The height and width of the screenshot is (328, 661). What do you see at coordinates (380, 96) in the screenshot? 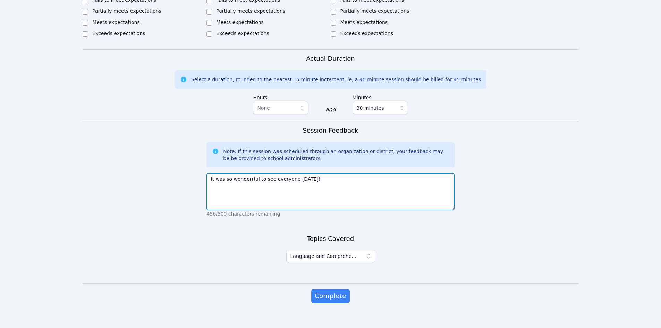
I see `label: Minutes` at bounding box center [380, 96].